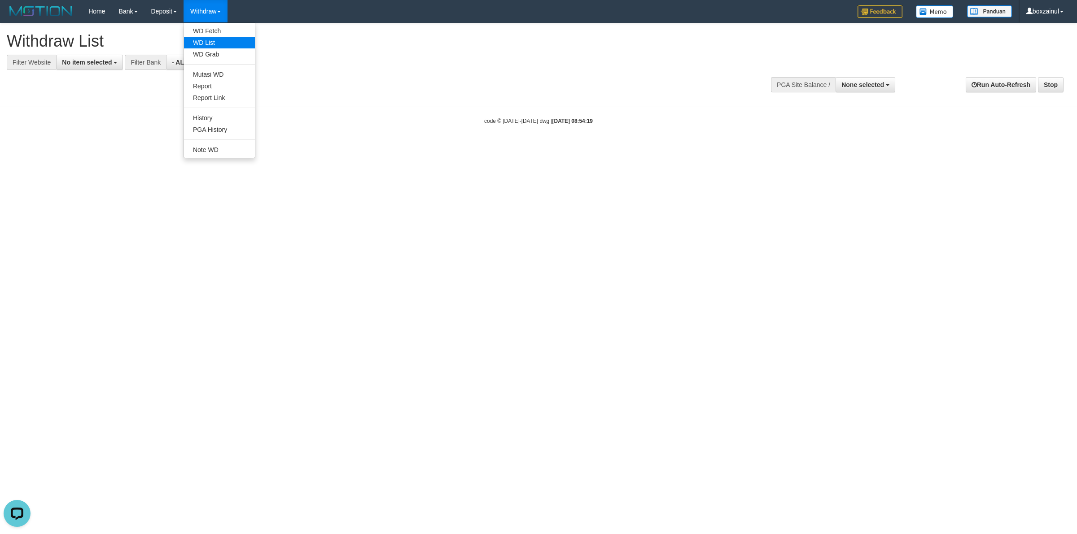  What do you see at coordinates (219, 74) in the screenshot?
I see `a: Mutasi WD` at bounding box center [219, 74].